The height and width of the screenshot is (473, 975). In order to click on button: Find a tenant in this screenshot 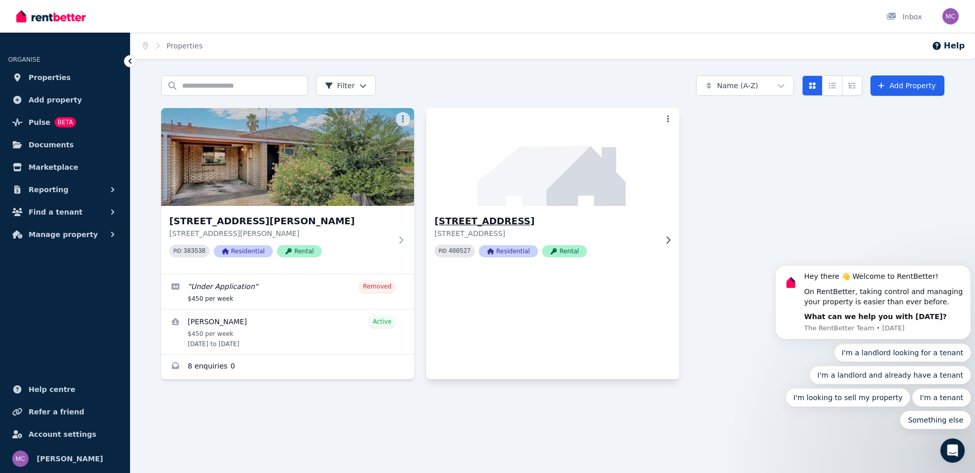, I will do `click(65, 212)`.